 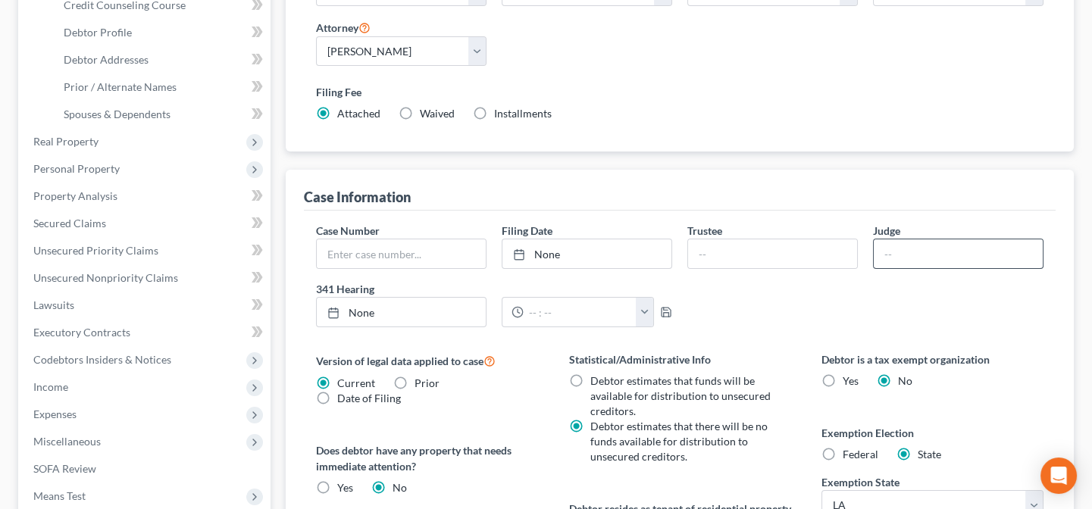 What do you see at coordinates (369, 398) in the screenshot?
I see `span: Date of Filing` at bounding box center [369, 398].